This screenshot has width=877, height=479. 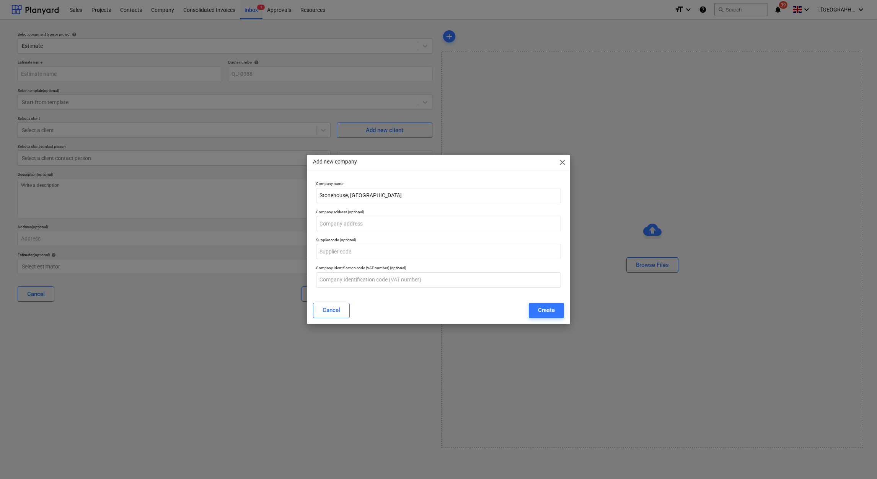 What do you see at coordinates (439, 251) in the screenshot?
I see `input: Supplier code` at bounding box center [439, 251].